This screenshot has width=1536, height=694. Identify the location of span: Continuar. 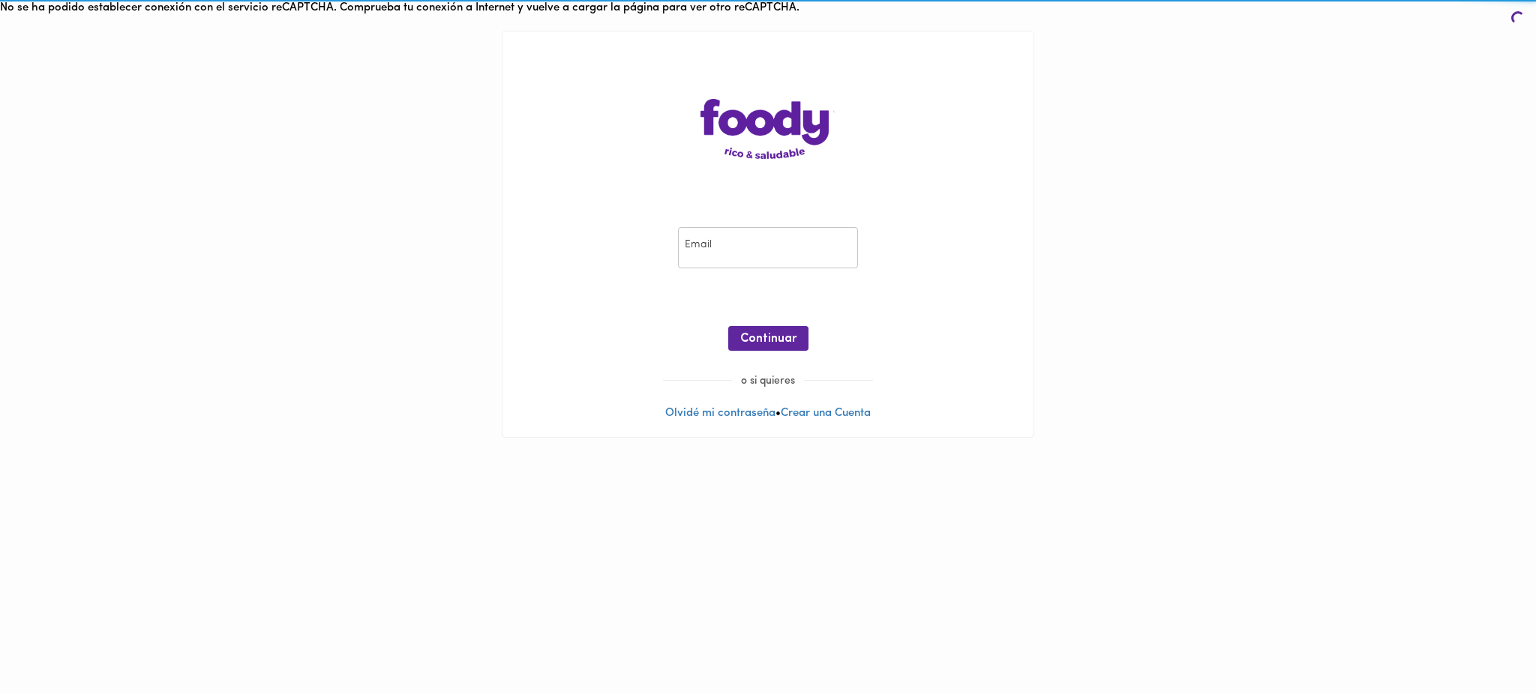
(768, 339).